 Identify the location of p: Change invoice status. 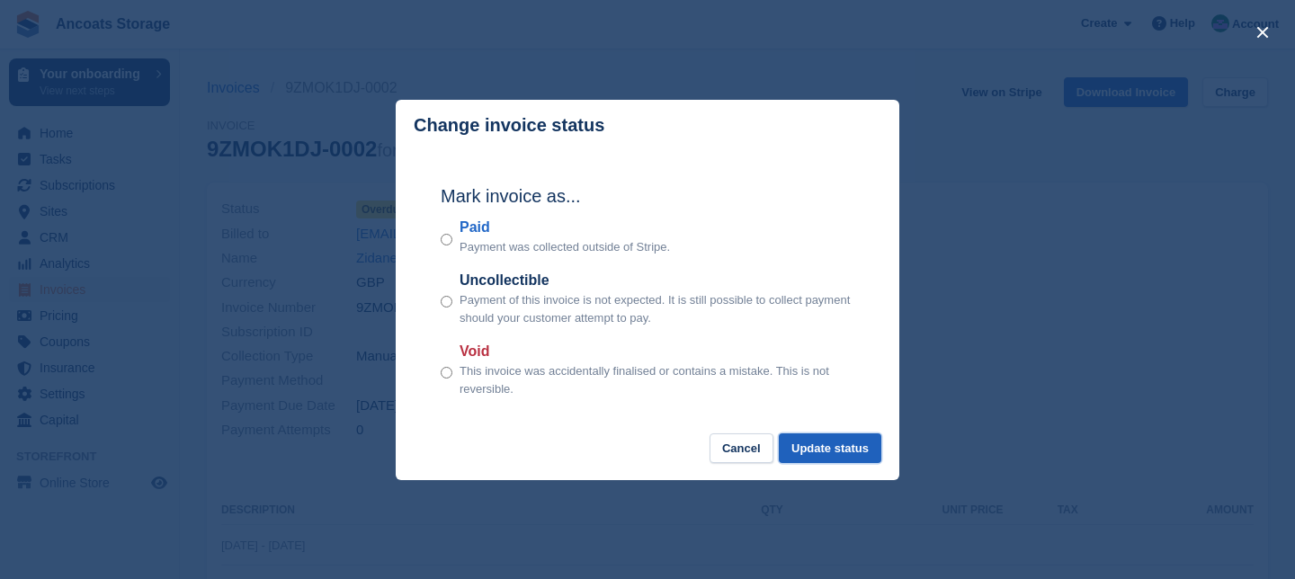
(509, 125).